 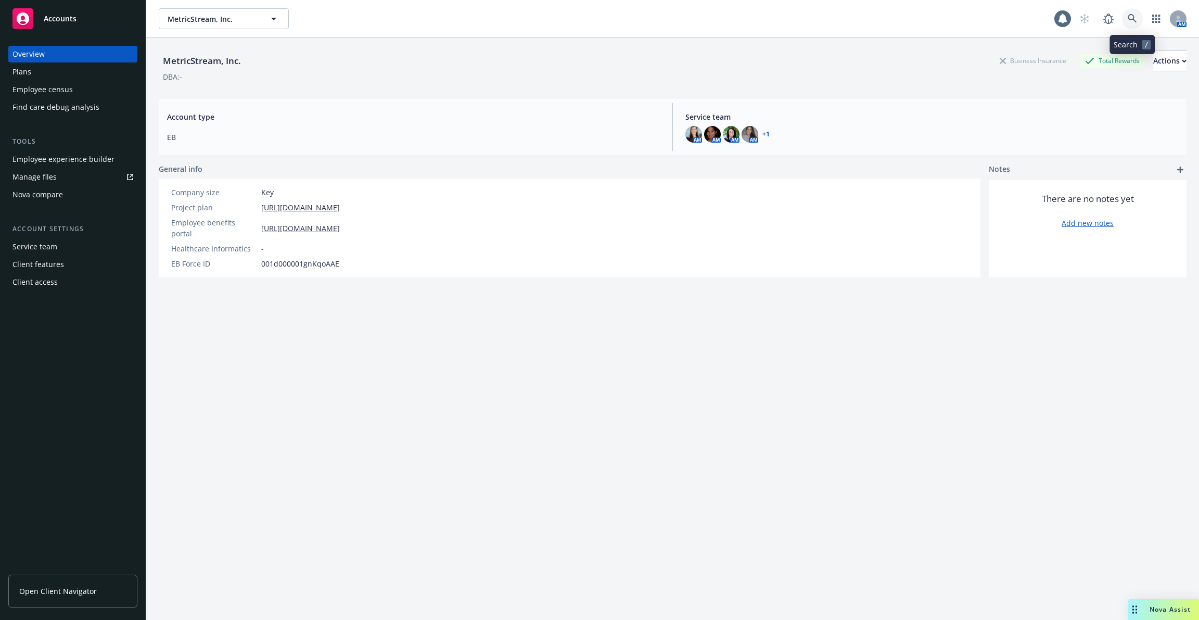 I want to click on a: add, so click(x=1180, y=170).